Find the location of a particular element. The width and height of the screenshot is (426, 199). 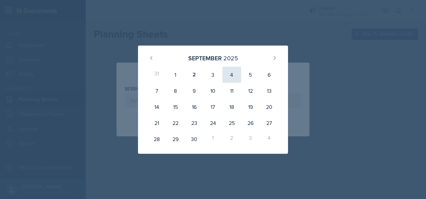

div: 17 is located at coordinates (213, 107).